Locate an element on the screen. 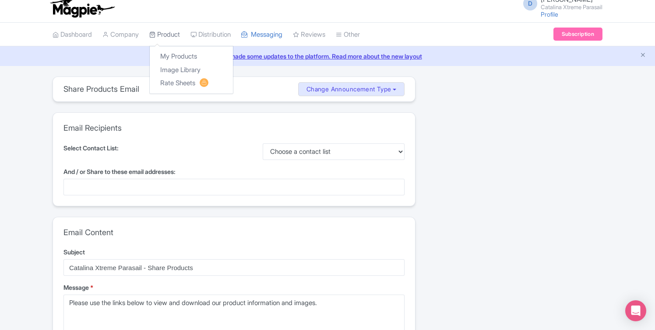 Image resolution: width=655 pixels, height=330 pixels. div: Open Intercom Messenger is located at coordinates (635, 311).